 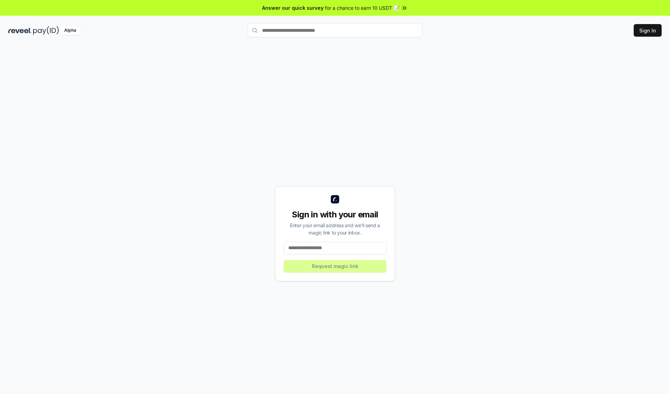 I want to click on div: Alpha, so click(x=70, y=30).